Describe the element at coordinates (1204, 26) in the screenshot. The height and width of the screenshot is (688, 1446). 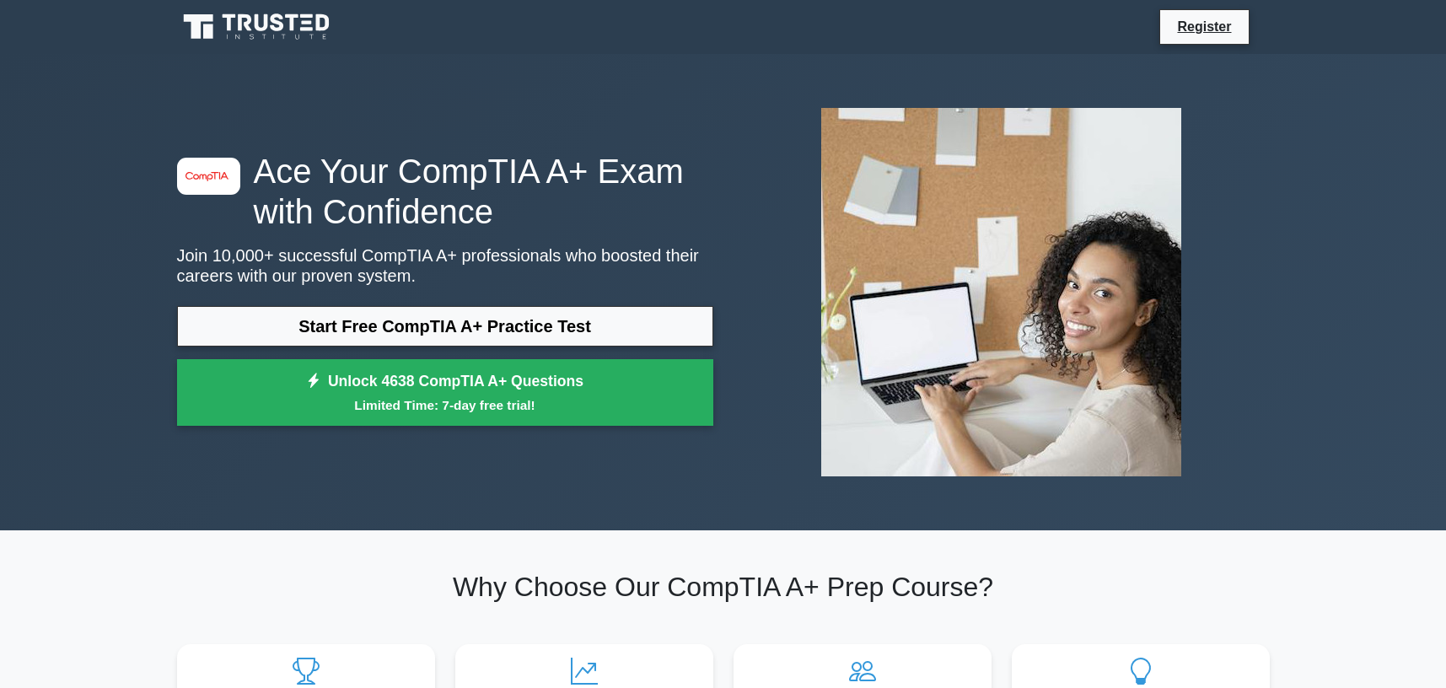
I see `a: Register` at that location.